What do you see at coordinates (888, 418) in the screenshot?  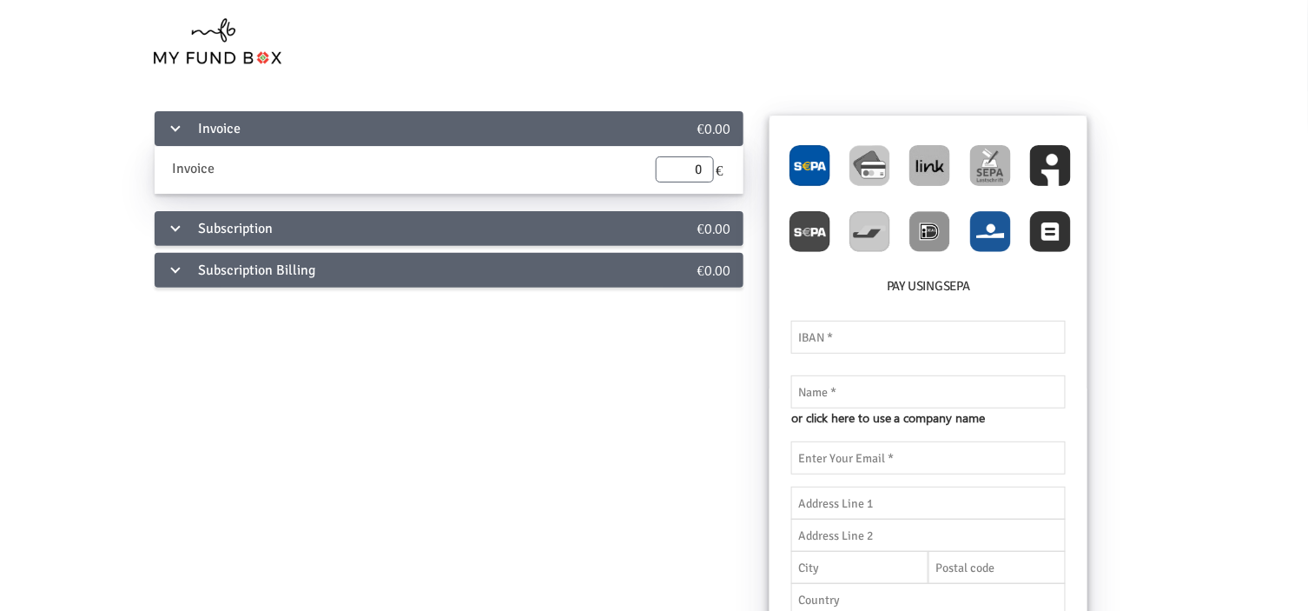 I see `span: or click here to use a company name` at bounding box center [888, 418].